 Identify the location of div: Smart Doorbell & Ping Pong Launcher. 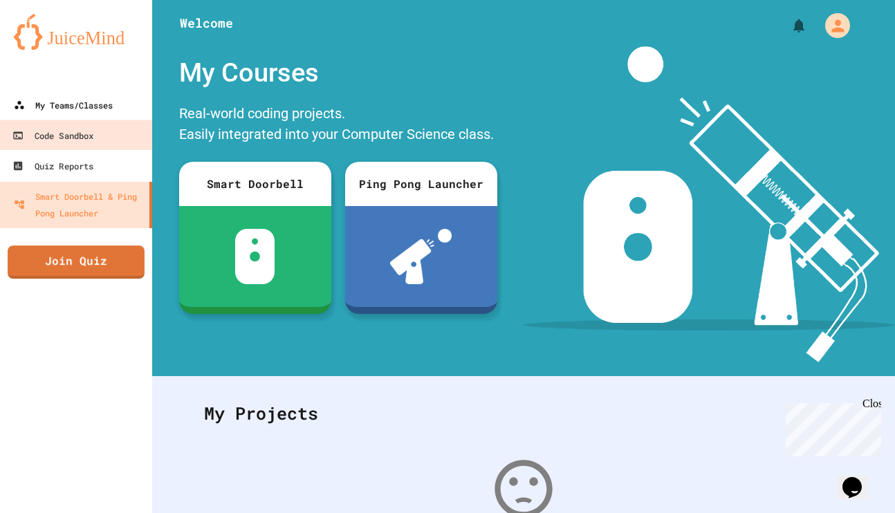
(79, 205).